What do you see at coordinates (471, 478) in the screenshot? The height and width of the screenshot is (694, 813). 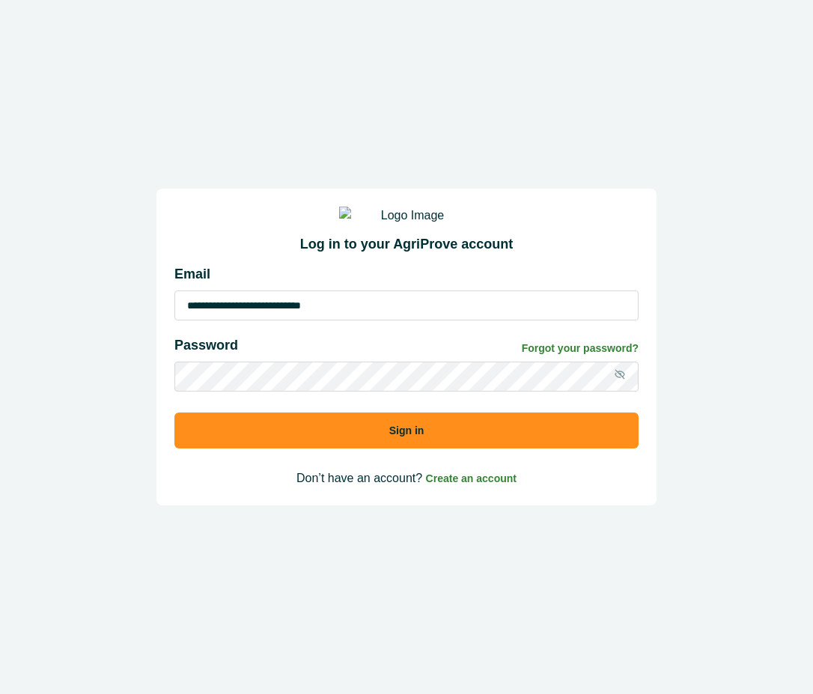 I see `span: Create an account` at bounding box center [471, 478].